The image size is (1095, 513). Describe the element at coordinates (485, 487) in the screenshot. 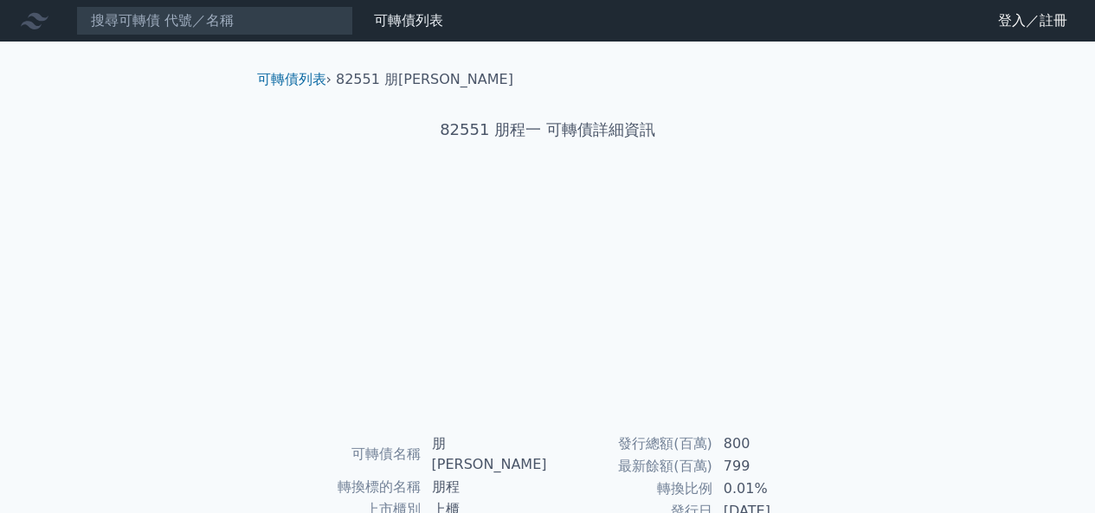

I see `td: 朋程` at that location.